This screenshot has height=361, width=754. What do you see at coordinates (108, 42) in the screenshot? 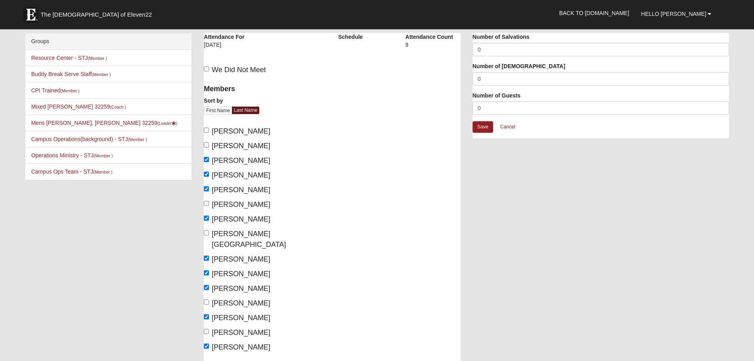
I see `div: Groups` at bounding box center [108, 42].